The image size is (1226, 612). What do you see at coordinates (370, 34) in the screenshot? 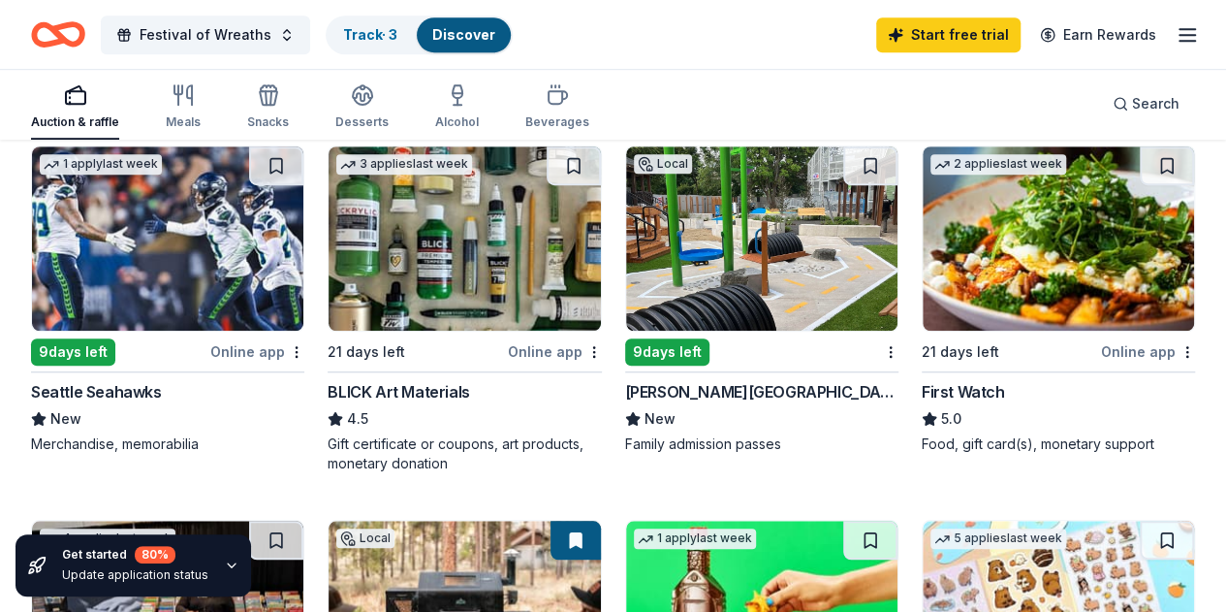
I see `a: Track· 3` at bounding box center [370, 34].